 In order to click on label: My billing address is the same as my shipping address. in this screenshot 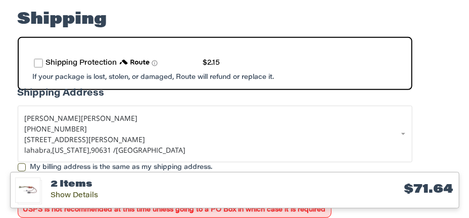, I will do `click(215, 167)`.